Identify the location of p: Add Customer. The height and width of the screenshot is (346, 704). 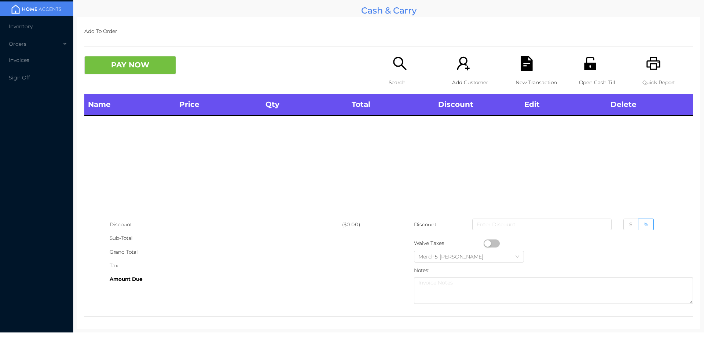
(477, 82).